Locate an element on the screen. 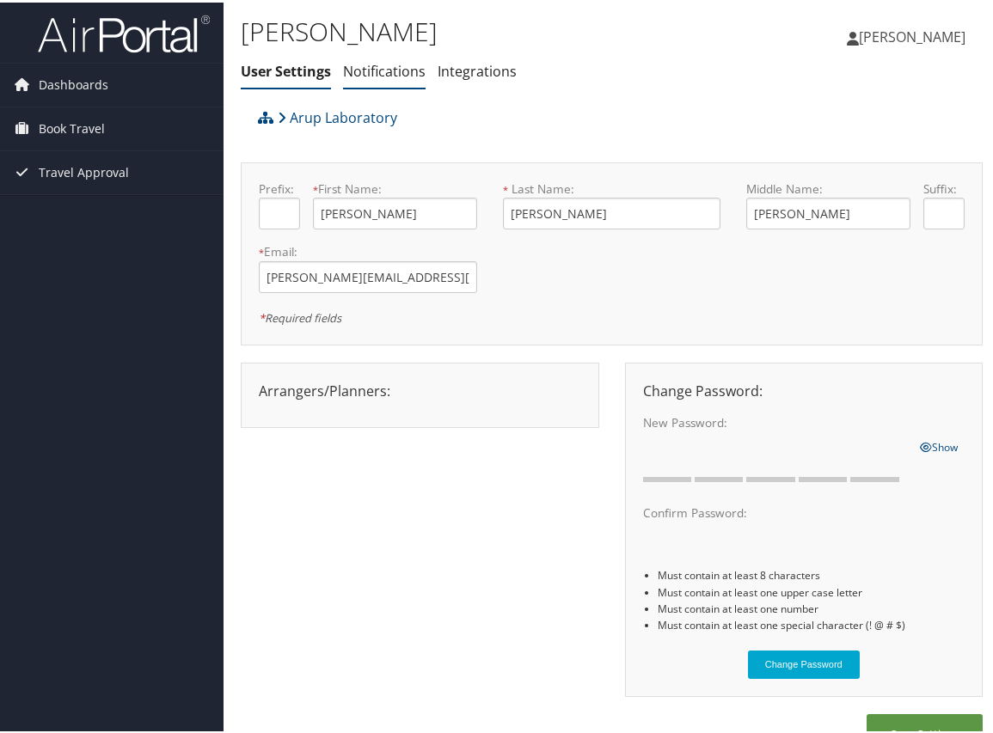 The height and width of the screenshot is (733, 993). div: Arrangers/Planners: is located at coordinates (420, 389).